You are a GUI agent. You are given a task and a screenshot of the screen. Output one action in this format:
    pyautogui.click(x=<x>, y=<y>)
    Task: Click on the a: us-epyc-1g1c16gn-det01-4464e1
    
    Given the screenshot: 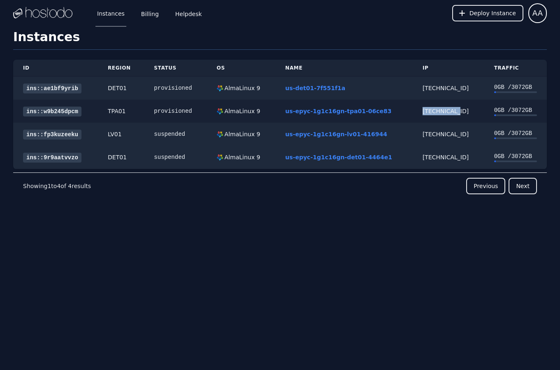 What is the action you would take?
    pyautogui.click(x=338, y=157)
    